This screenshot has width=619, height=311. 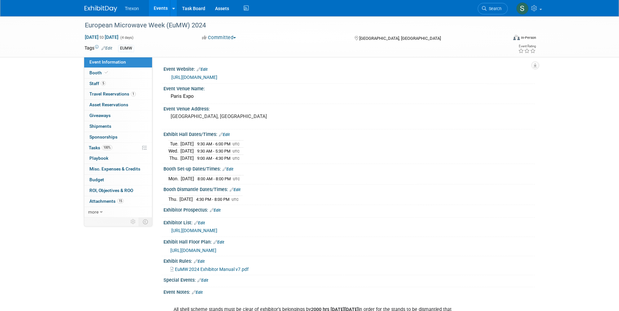 I want to click on div: Exhibit Hall Dates/Times:, so click(x=349, y=134).